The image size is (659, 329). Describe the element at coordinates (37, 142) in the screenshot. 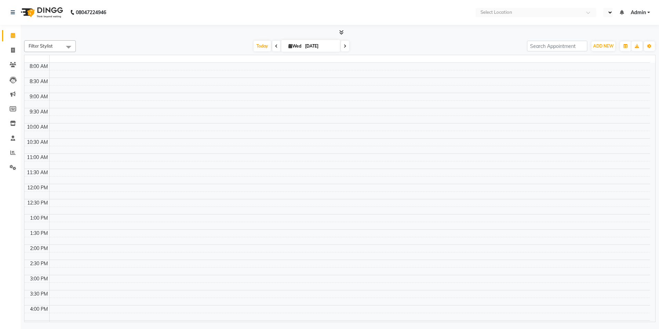

I see `div: 10:30 AM` at that location.